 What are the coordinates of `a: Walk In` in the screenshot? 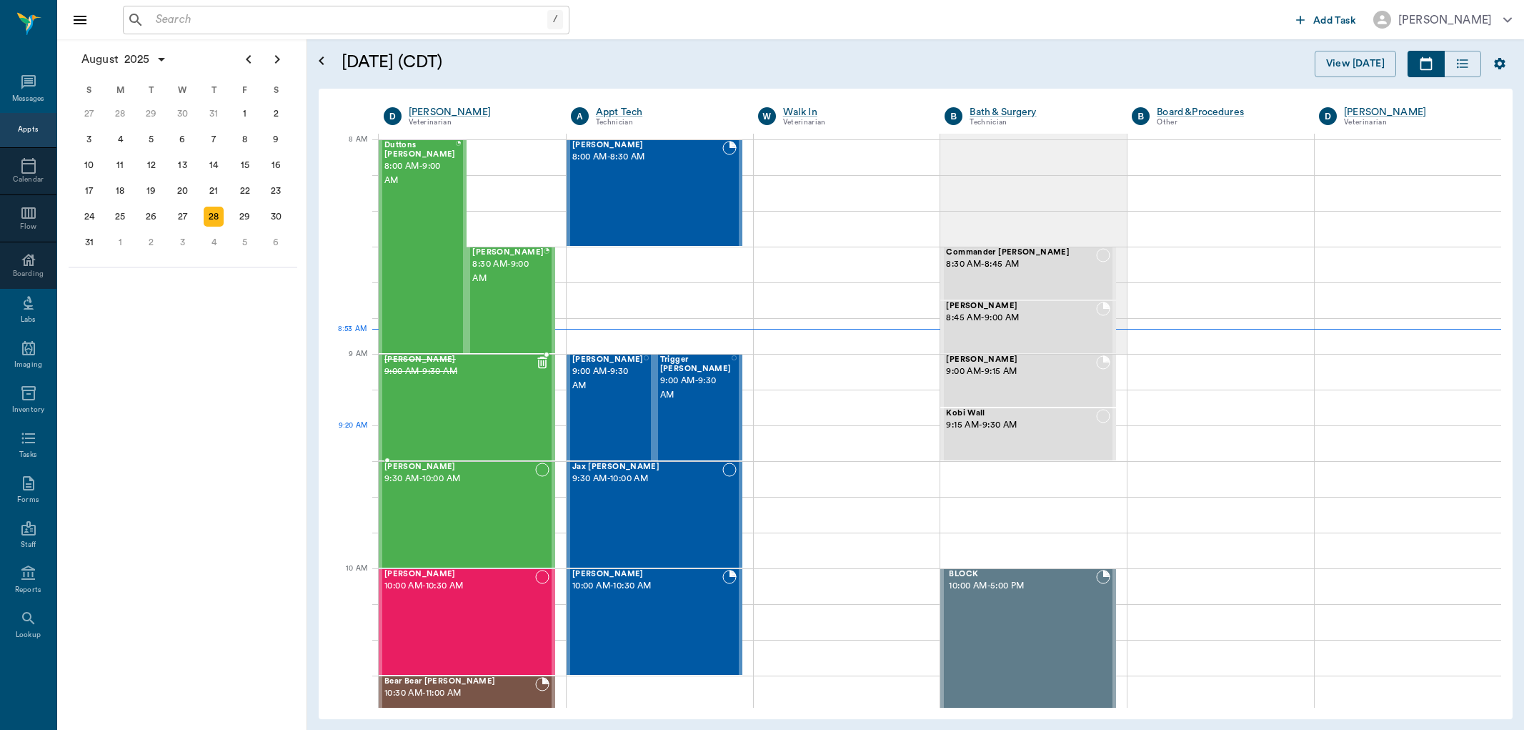 It's located at (853, 112).